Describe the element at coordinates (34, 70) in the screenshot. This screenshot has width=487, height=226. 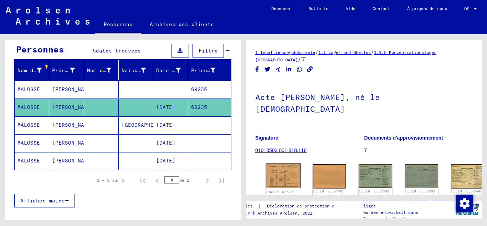
I see `div: Nom de famille` at that location.